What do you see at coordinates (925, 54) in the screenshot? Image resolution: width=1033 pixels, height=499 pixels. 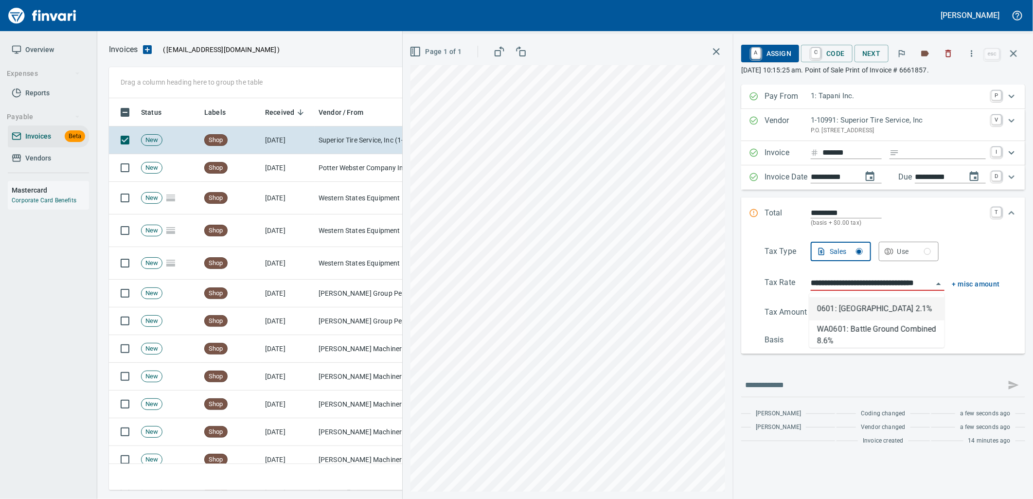 I see `button: Labels` at bounding box center [925, 54].